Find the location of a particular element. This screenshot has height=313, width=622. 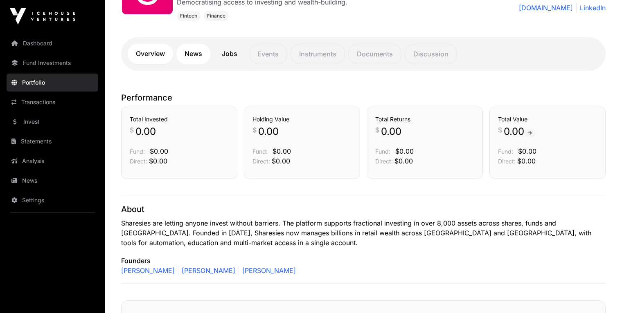

span: Finance is located at coordinates (216, 16).